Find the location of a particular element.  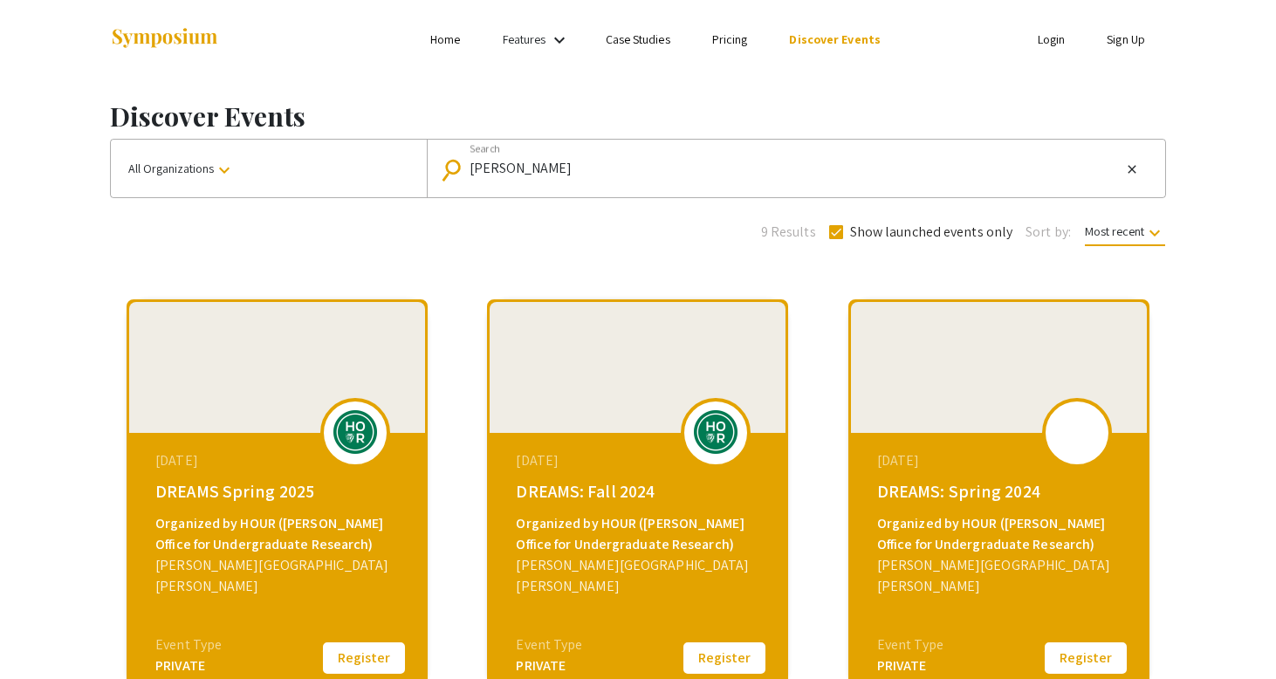

span: Sort by: is located at coordinates (1048, 232).